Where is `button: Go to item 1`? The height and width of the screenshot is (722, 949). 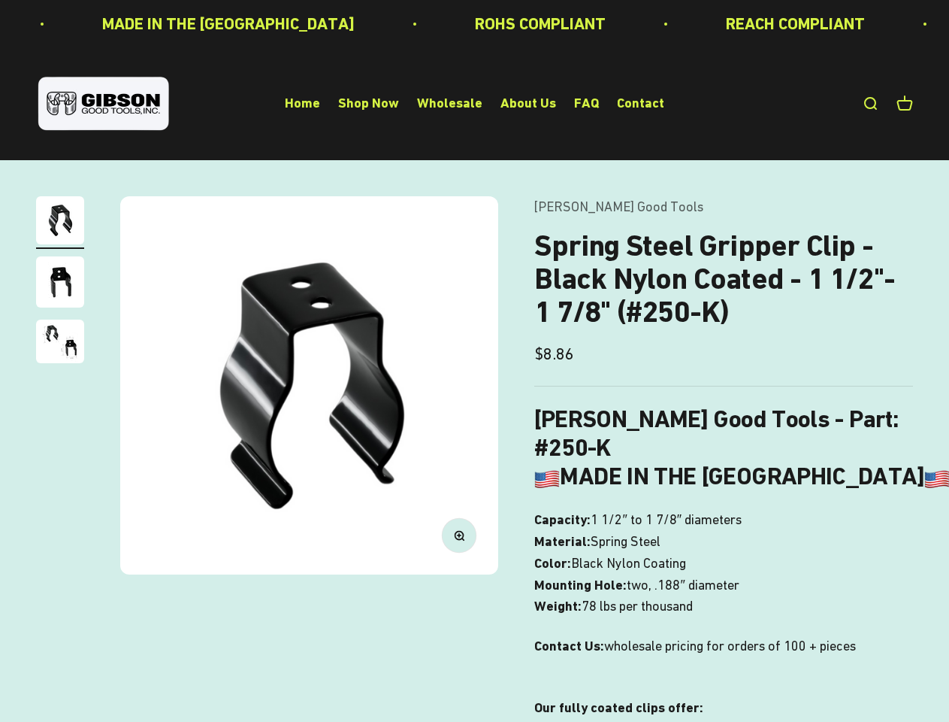
button: Go to item 1 is located at coordinates (60, 223).